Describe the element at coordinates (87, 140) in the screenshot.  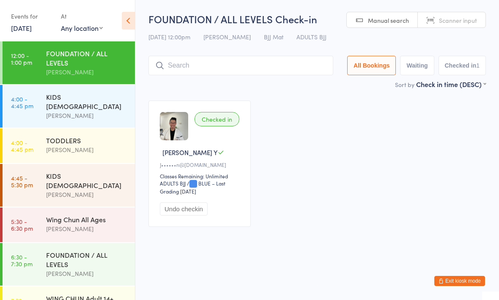
I see `div: TODDLERS` at that location.